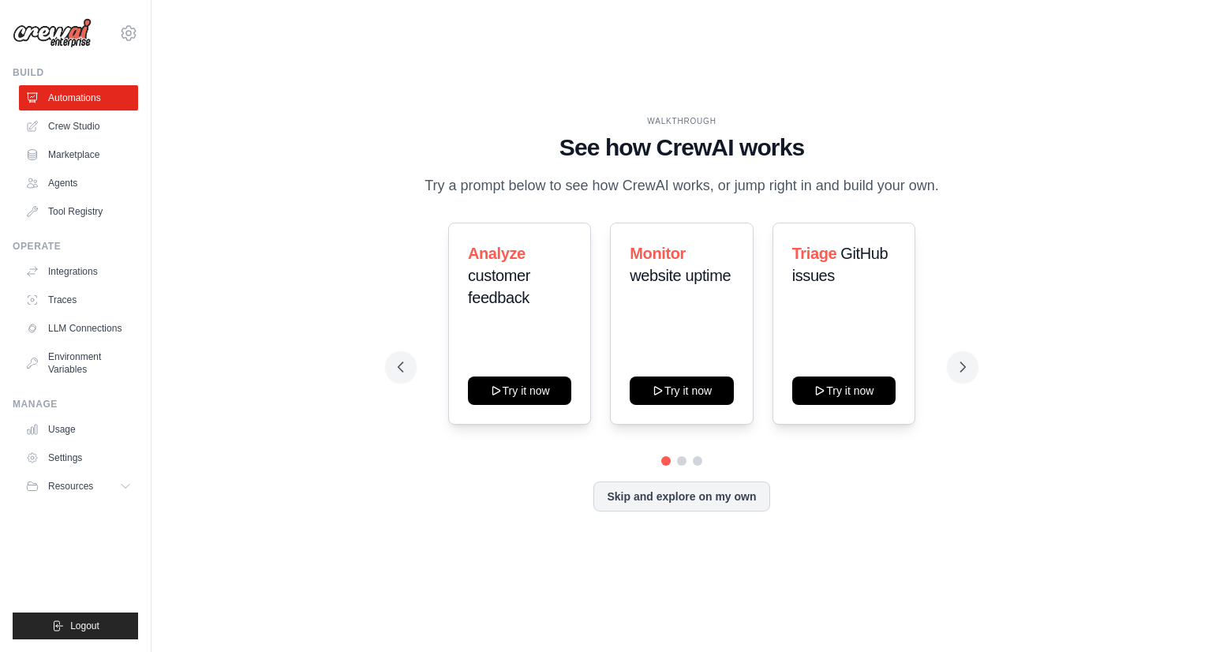 This screenshot has width=1212, height=652. What do you see at coordinates (682, 121) in the screenshot?
I see `div: WALKTHROUGH` at bounding box center [682, 121].